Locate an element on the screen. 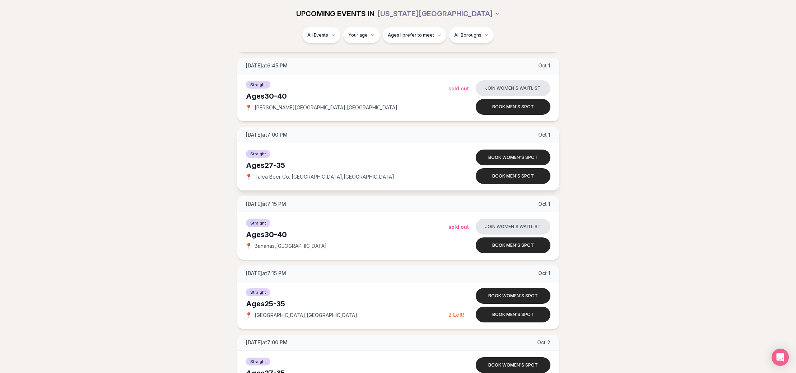 The width and height of the screenshot is (796, 373). div: Open Intercom Messenger is located at coordinates (780, 358).